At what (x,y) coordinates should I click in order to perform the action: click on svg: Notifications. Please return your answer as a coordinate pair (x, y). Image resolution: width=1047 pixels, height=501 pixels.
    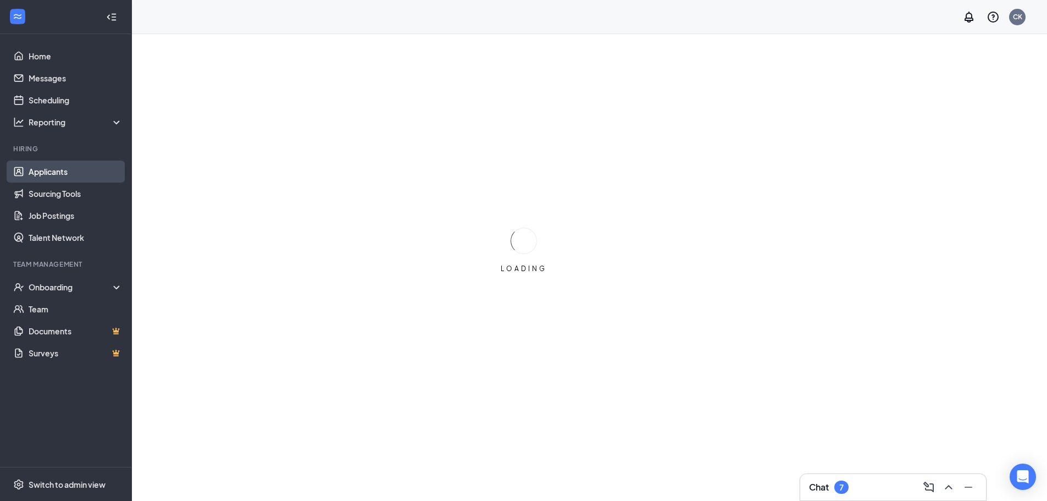
    Looking at the image, I should click on (969, 17).